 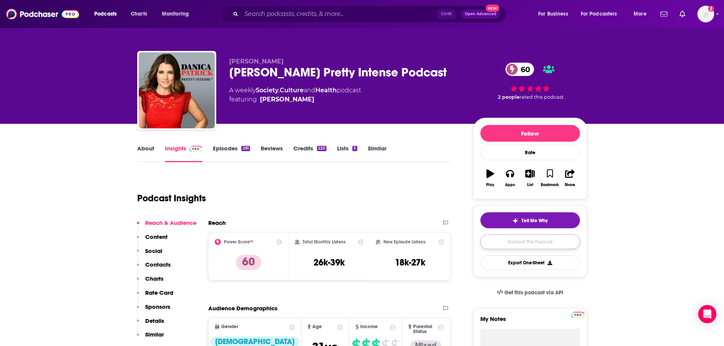 What do you see at coordinates (152, 240) in the screenshot?
I see `button: Content` at bounding box center [152, 240].